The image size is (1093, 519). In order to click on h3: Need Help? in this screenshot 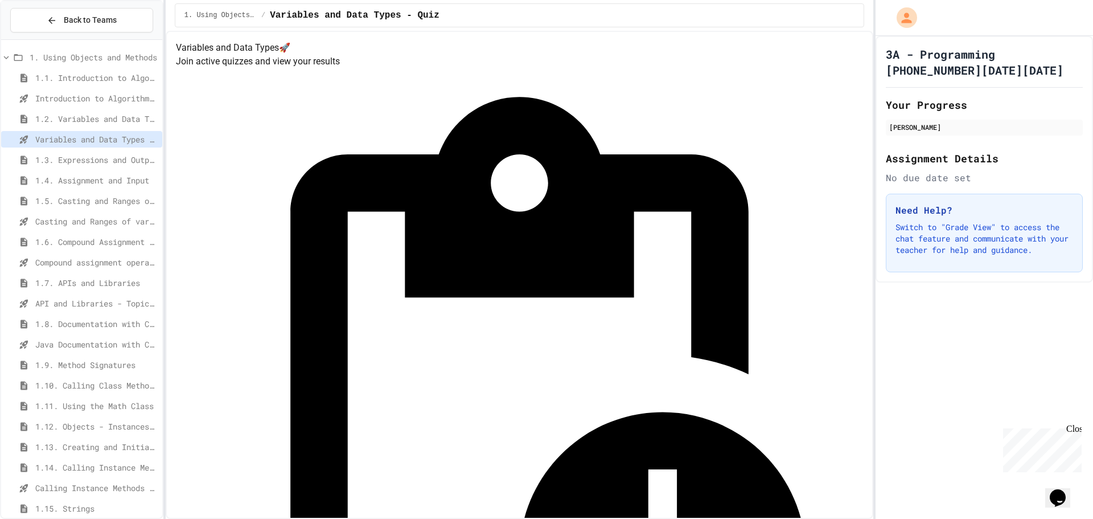, I will do `click(984, 210)`.